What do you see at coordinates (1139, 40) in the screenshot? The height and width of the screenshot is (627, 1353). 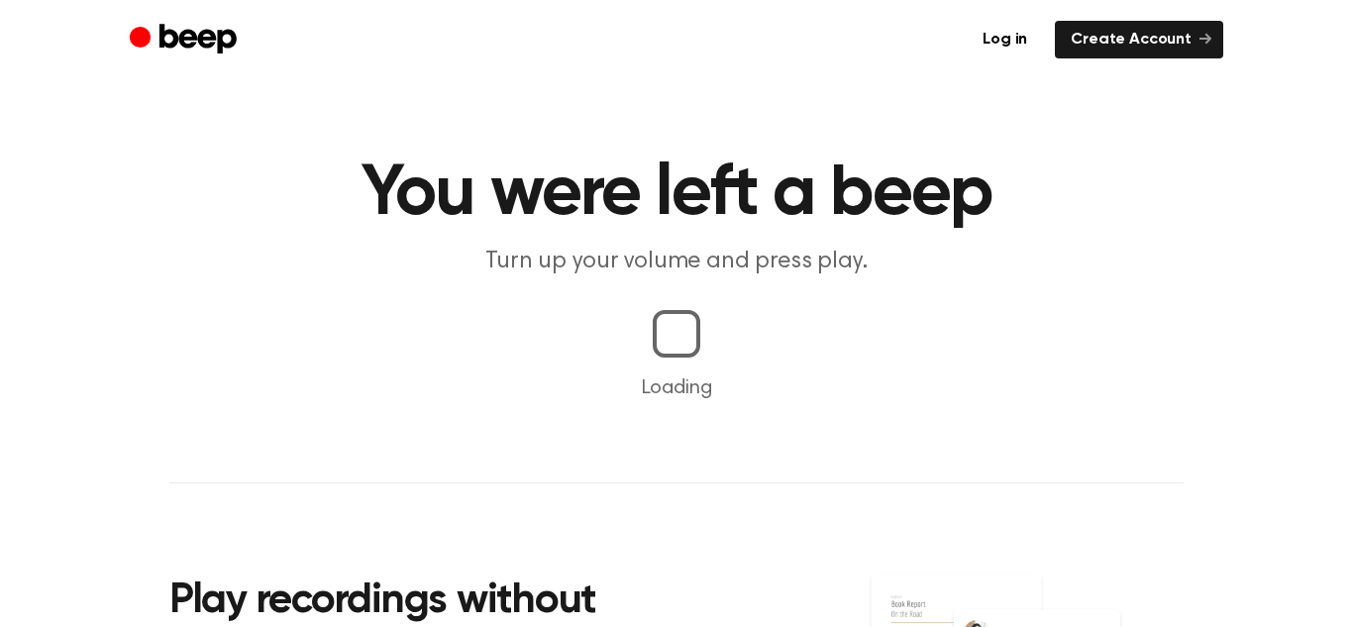 I see `a: Create Account` at bounding box center [1139, 40].